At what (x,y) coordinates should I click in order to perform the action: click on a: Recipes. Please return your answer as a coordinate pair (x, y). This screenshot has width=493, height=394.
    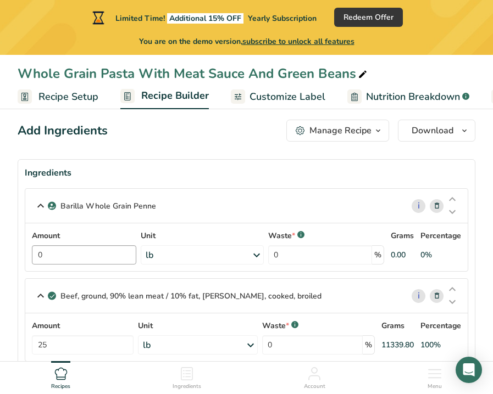
    Looking at the image, I should click on (60, 377).